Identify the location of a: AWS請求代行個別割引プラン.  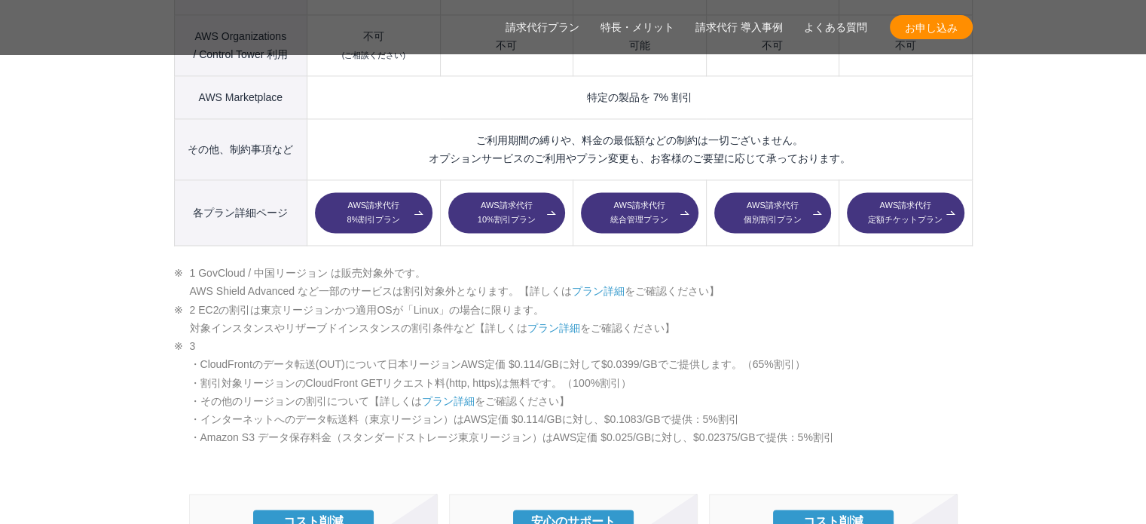
(772, 212).